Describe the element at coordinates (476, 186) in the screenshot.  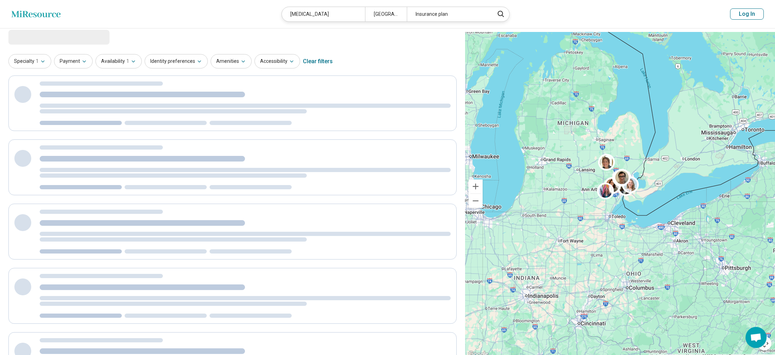
I see `button: Zoom in` at that location.